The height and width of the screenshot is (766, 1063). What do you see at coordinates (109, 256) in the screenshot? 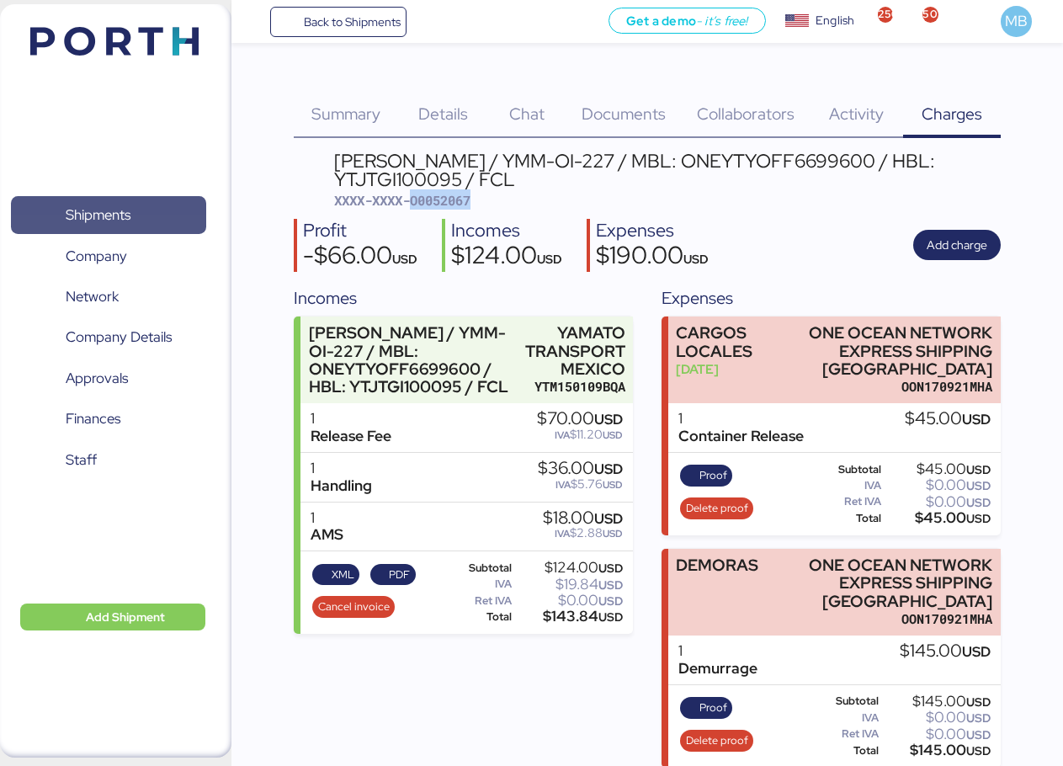
I see `a: Company` at bounding box center [109, 256].